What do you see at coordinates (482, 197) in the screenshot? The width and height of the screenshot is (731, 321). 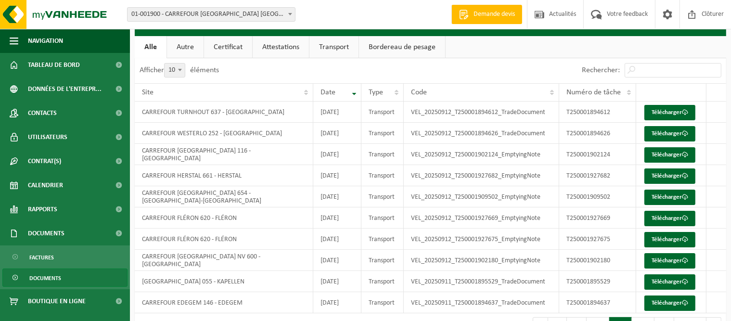 I see `td: VEL_20250912_T250001909502_EmptyingNote` at bounding box center [482, 197].